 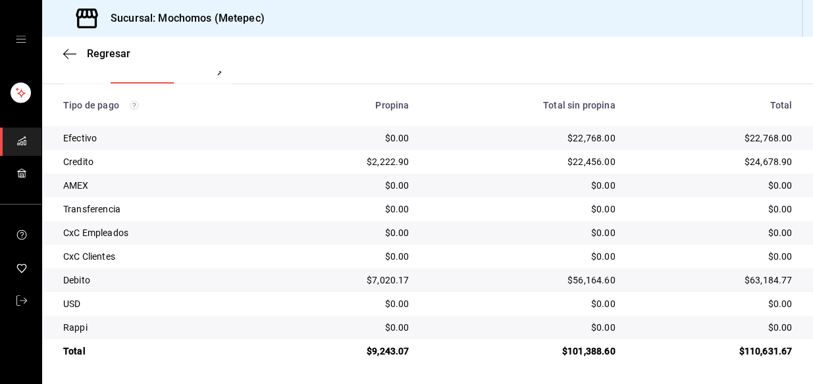 I want to click on div: CxC Empleados, so click(x=166, y=233).